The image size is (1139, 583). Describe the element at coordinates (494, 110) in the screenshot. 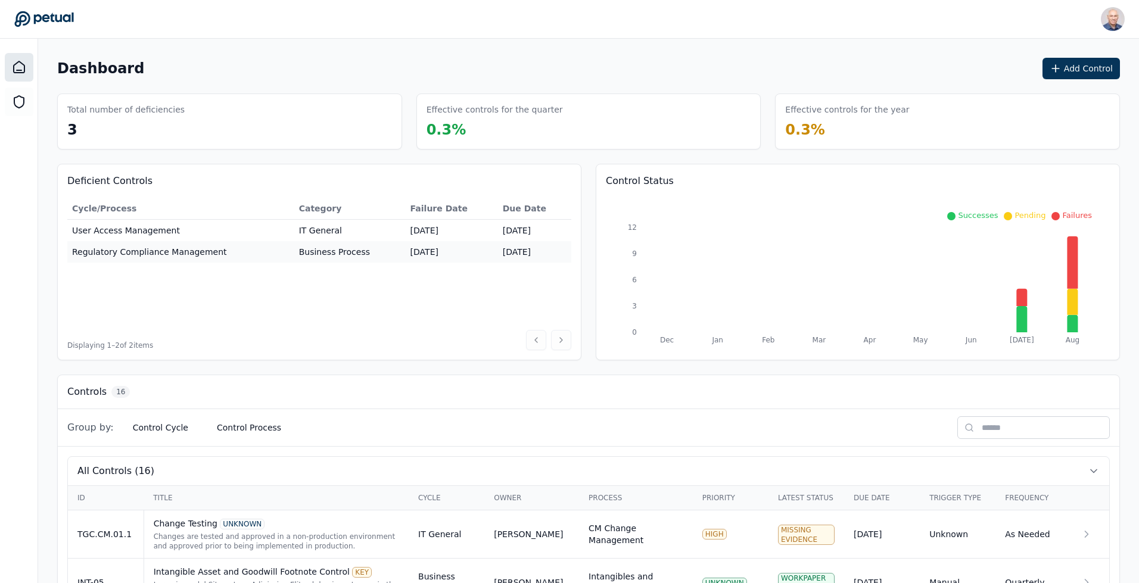

I see `h3: Effective controls for the quarter` at that location.